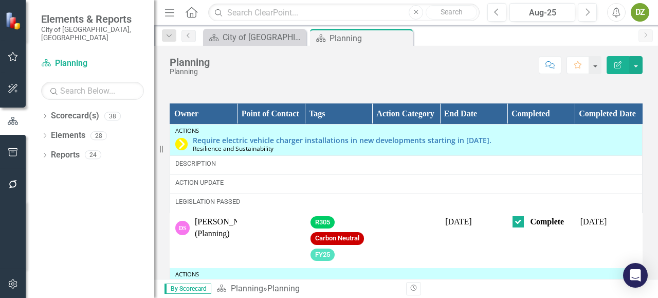  What do you see at coordinates (640, 12) in the screenshot?
I see `div: DZ` at bounding box center [640, 12].